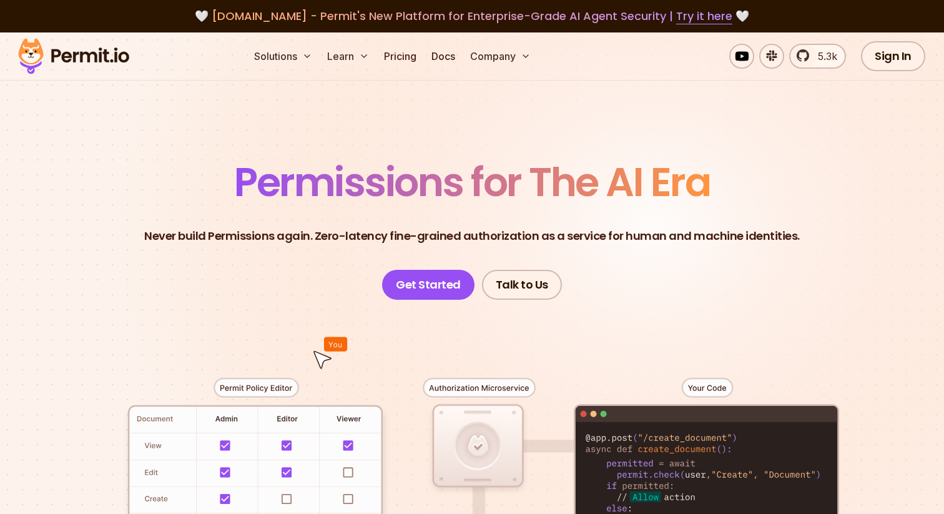 This screenshot has width=944, height=514. Describe the element at coordinates (704, 16) in the screenshot. I see `a: Try it here` at that location.